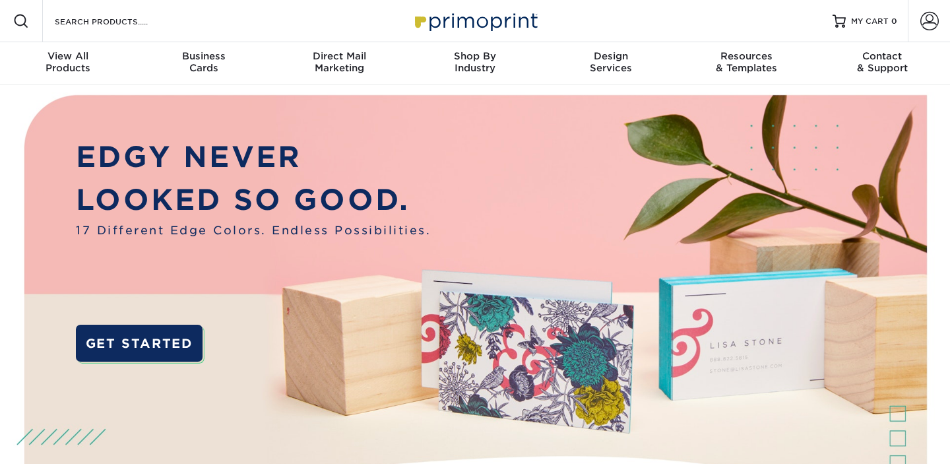 Image resolution: width=950 pixels, height=464 pixels. What do you see at coordinates (747, 56) in the screenshot?
I see `span: Resources` at bounding box center [747, 56].